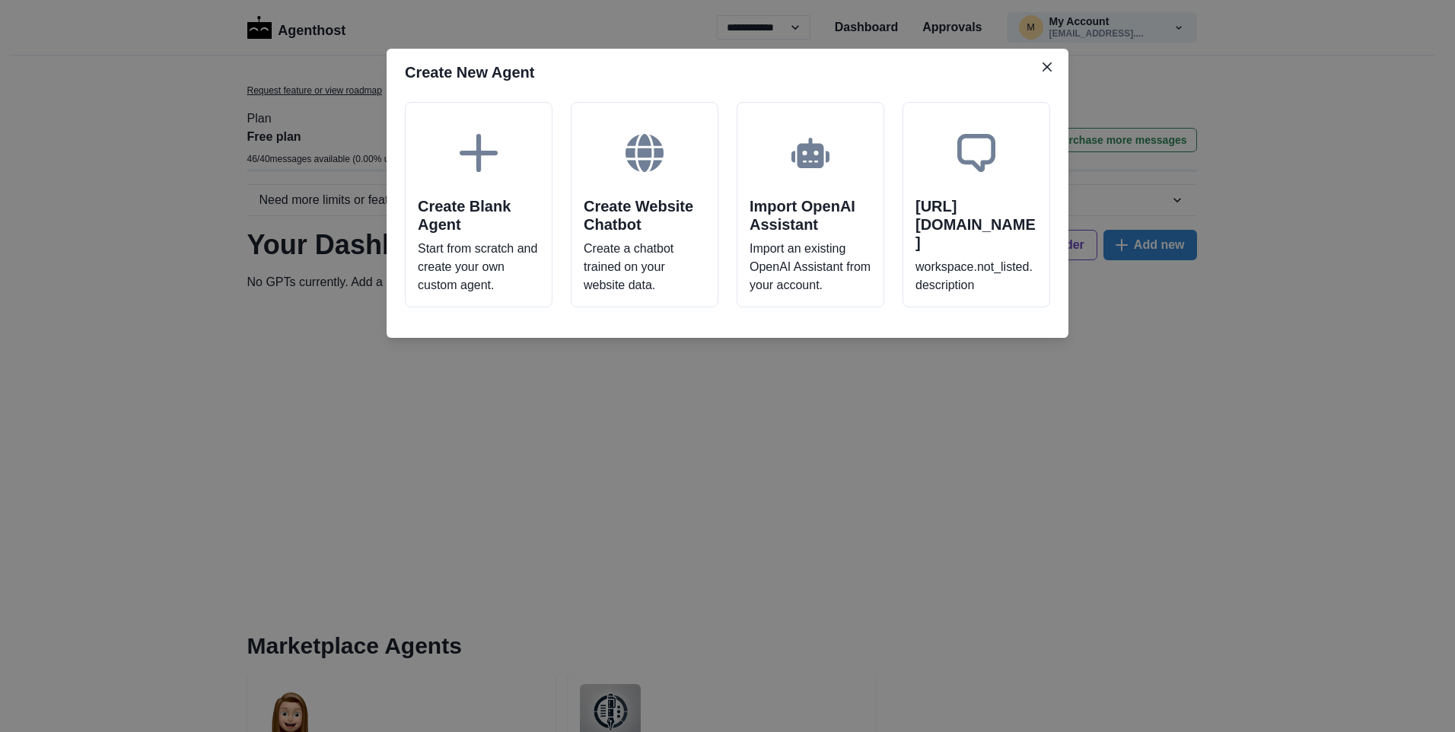 The width and height of the screenshot is (1455, 732). What do you see at coordinates (811, 267) in the screenshot?
I see `p: Import an existing OpenAI Assistant from your account.` at bounding box center [811, 267].